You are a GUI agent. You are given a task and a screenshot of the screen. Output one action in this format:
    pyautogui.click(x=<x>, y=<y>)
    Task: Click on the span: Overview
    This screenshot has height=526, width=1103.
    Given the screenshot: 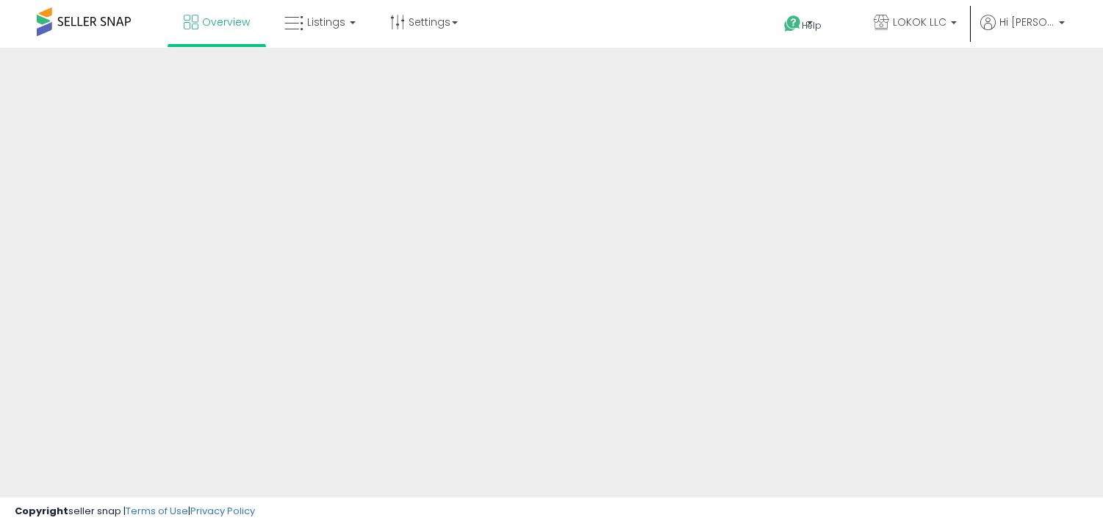 What is the action you would take?
    pyautogui.click(x=226, y=22)
    